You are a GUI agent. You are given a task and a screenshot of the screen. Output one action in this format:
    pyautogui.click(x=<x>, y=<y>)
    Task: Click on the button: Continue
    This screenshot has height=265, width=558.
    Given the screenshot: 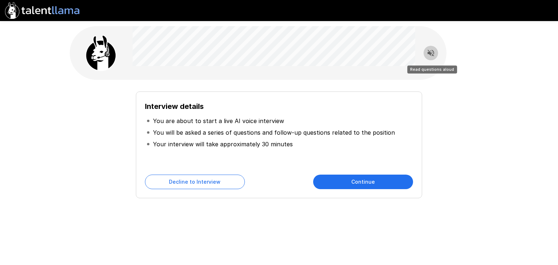 What is the action you would take?
    pyautogui.click(x=363, y=182)
    